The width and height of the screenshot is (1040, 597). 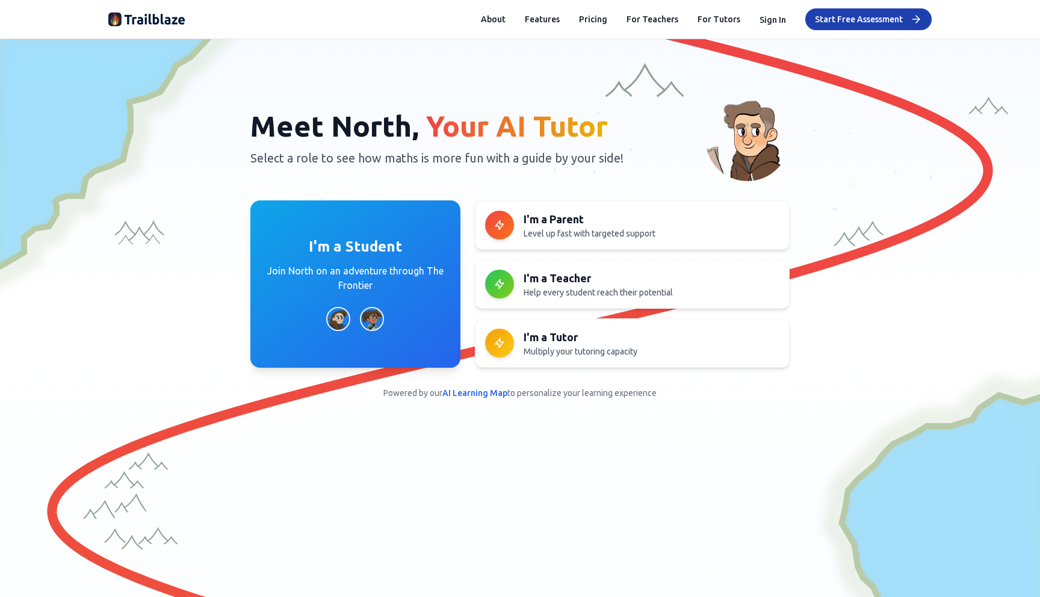 What do you see at coordinates (748, 139) in the screenshot?
I see `img: North - AI Tutor` at bounding box center [748, 139].